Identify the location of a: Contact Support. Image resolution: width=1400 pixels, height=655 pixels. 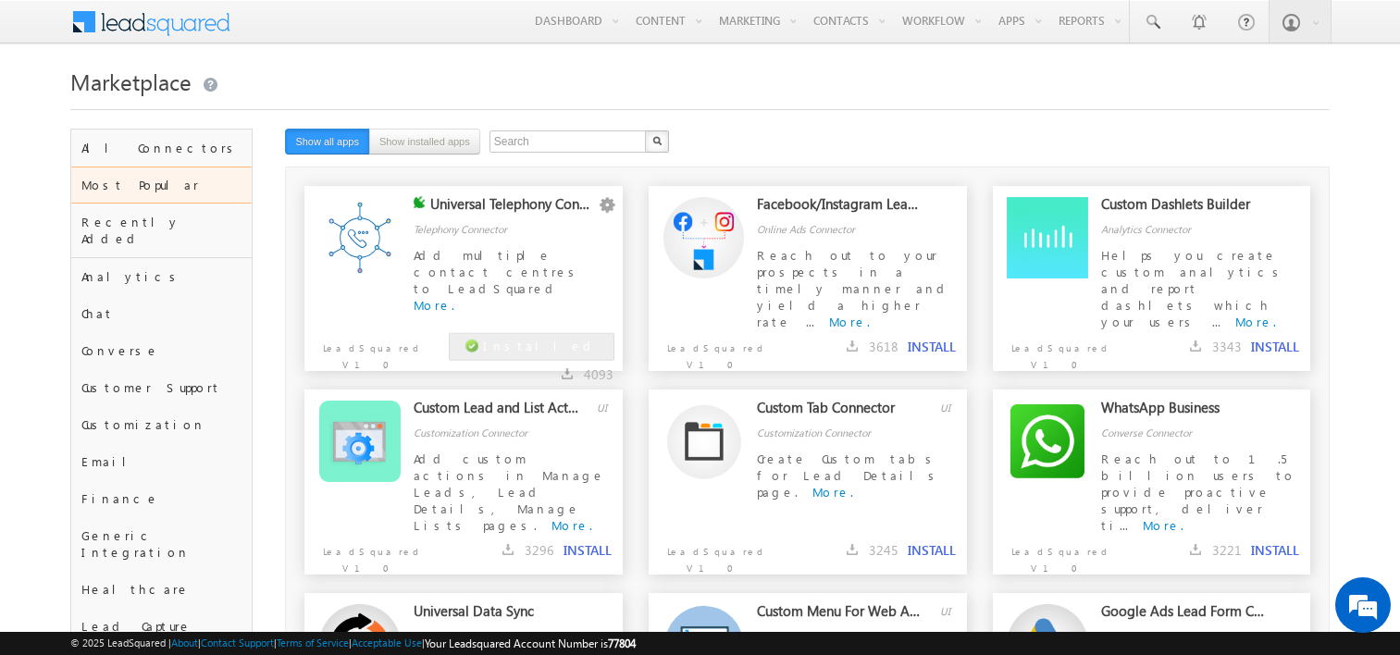
(237, 642).